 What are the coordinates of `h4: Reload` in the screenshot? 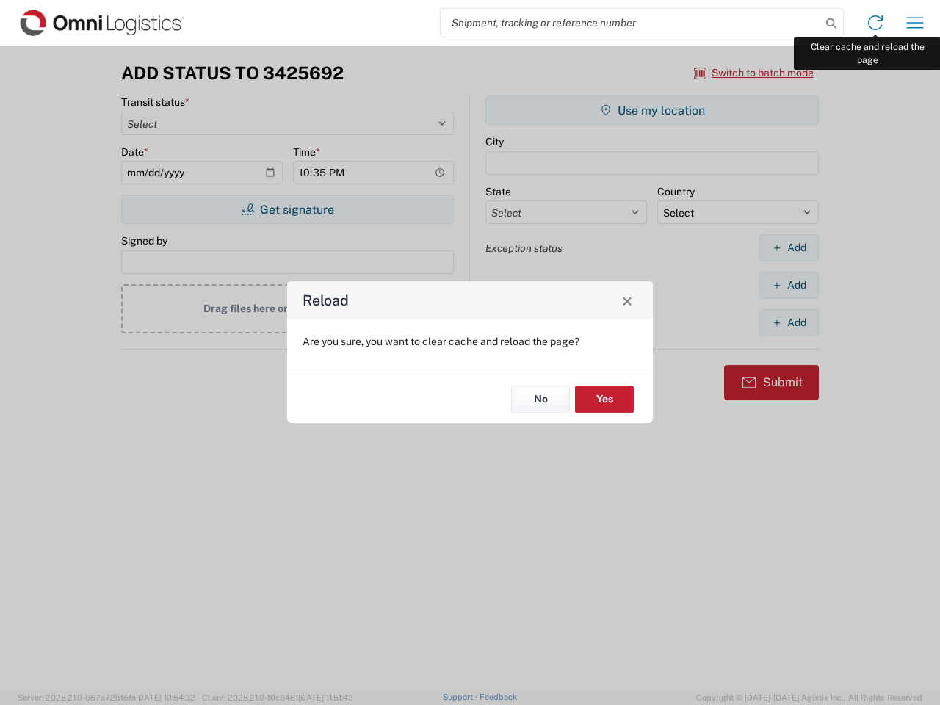 It's located at (325, 300).